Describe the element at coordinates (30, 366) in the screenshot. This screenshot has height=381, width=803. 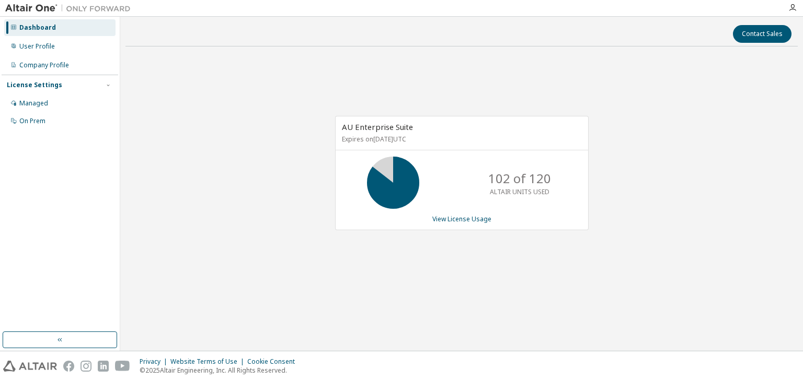
I see `img: altair_logo.svg` at that location.